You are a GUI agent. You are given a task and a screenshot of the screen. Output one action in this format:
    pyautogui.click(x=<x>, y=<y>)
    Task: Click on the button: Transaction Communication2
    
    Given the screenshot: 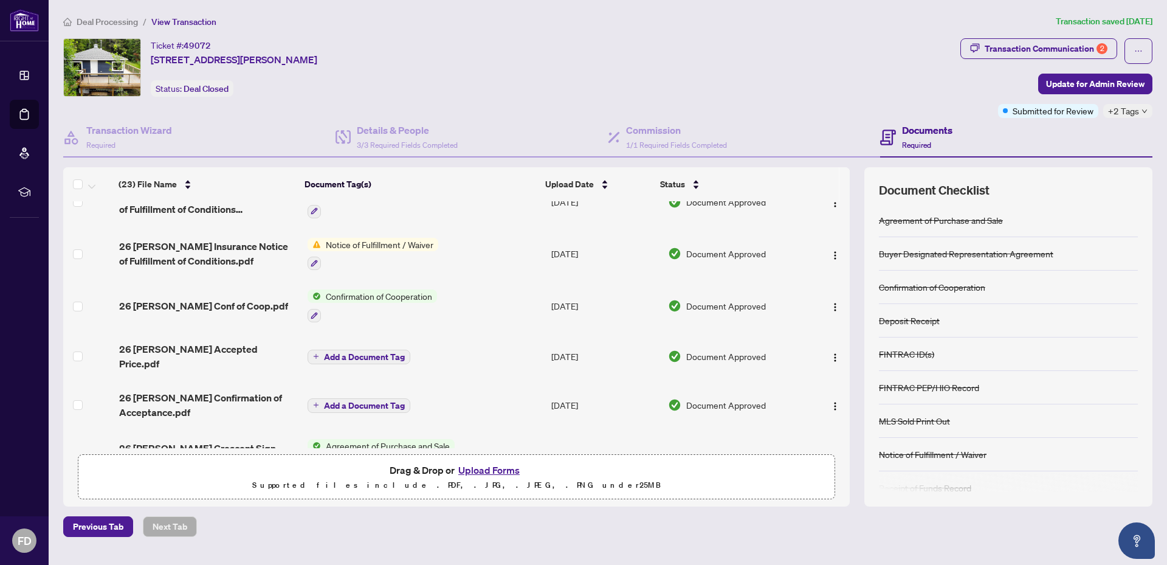 What is the action you would take?
    pyautogui.click(x=1039, y=49)
    